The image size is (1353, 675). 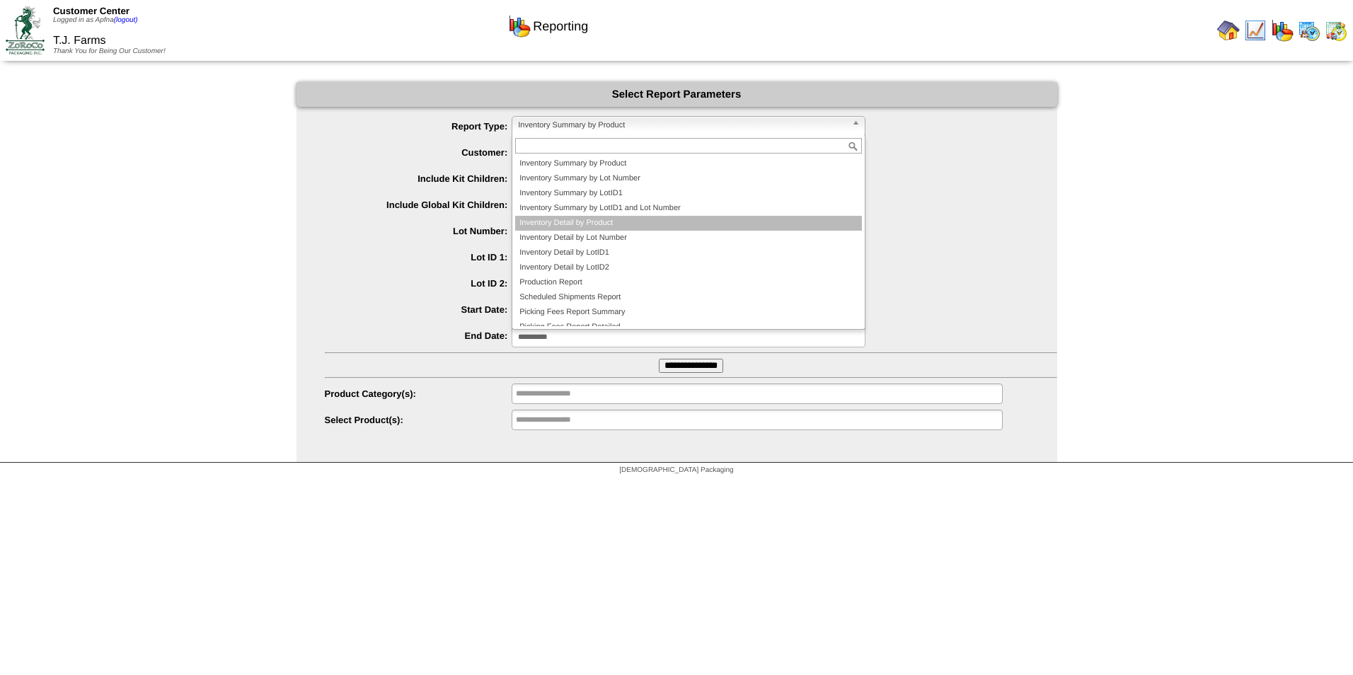 I want to click on label: Include Global Kit Children:, so click(x=418, y=205).